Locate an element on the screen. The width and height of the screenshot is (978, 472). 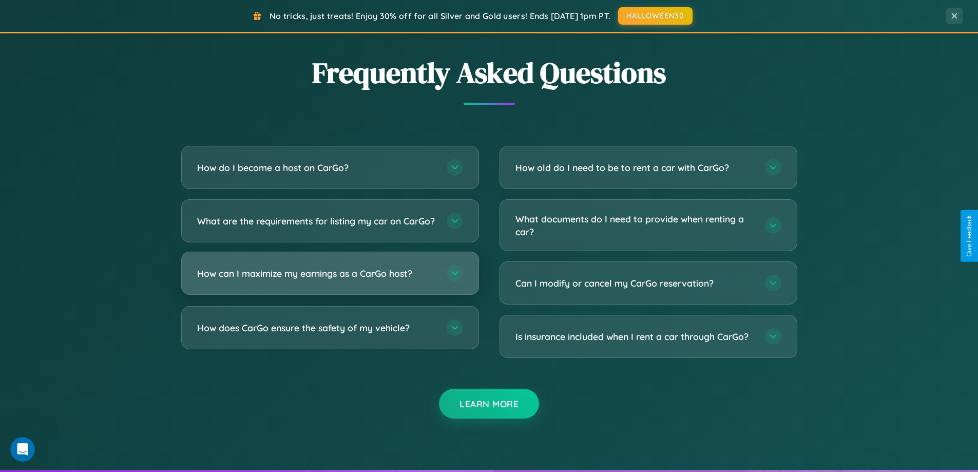
h3: How does CarGo ensure the safety of my vehicle? is located at coordinates (317, 327).